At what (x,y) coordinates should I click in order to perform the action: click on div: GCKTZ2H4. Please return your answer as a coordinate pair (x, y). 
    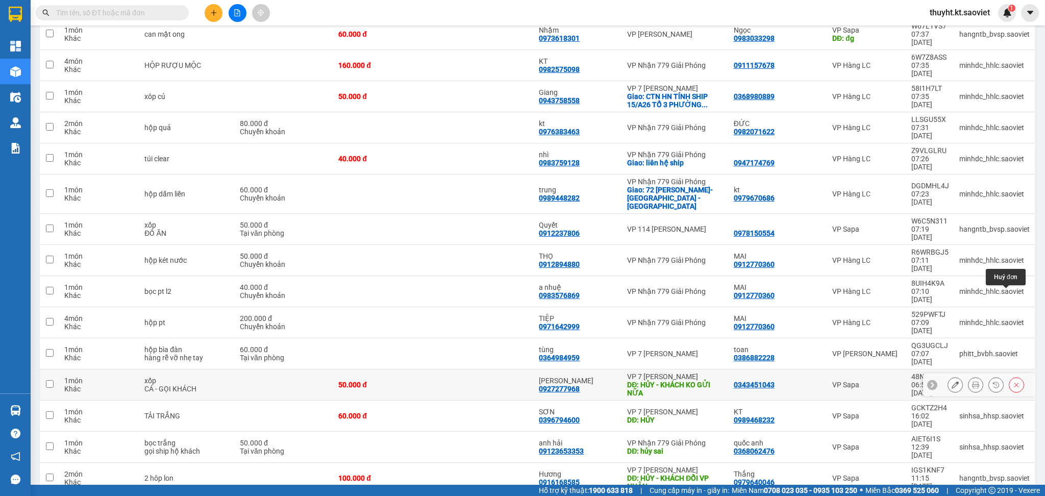
    Looking at the image, I should click on (930, 408).